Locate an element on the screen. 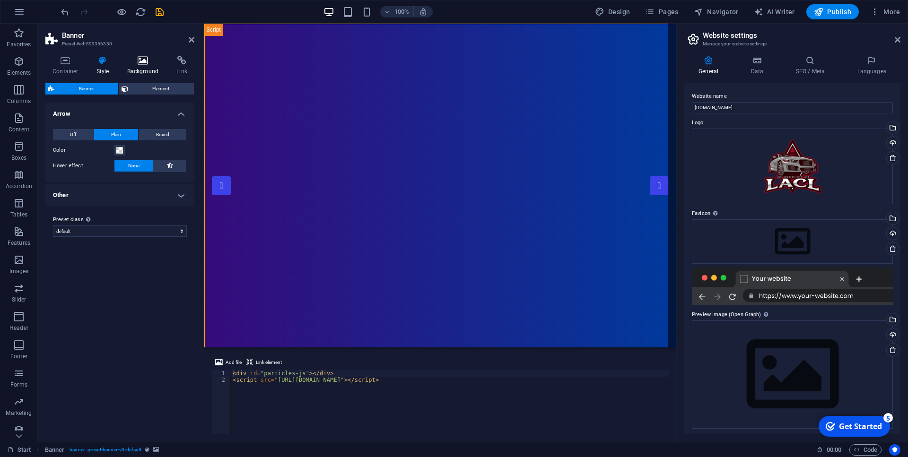  button: Boxed is located at coordinates (162, 135).